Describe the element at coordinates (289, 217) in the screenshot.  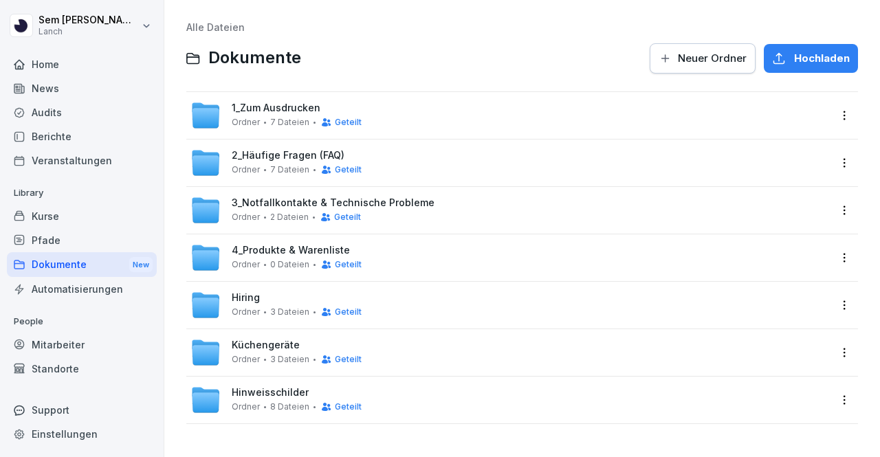
I see `span: 2 Dateien` at that location.